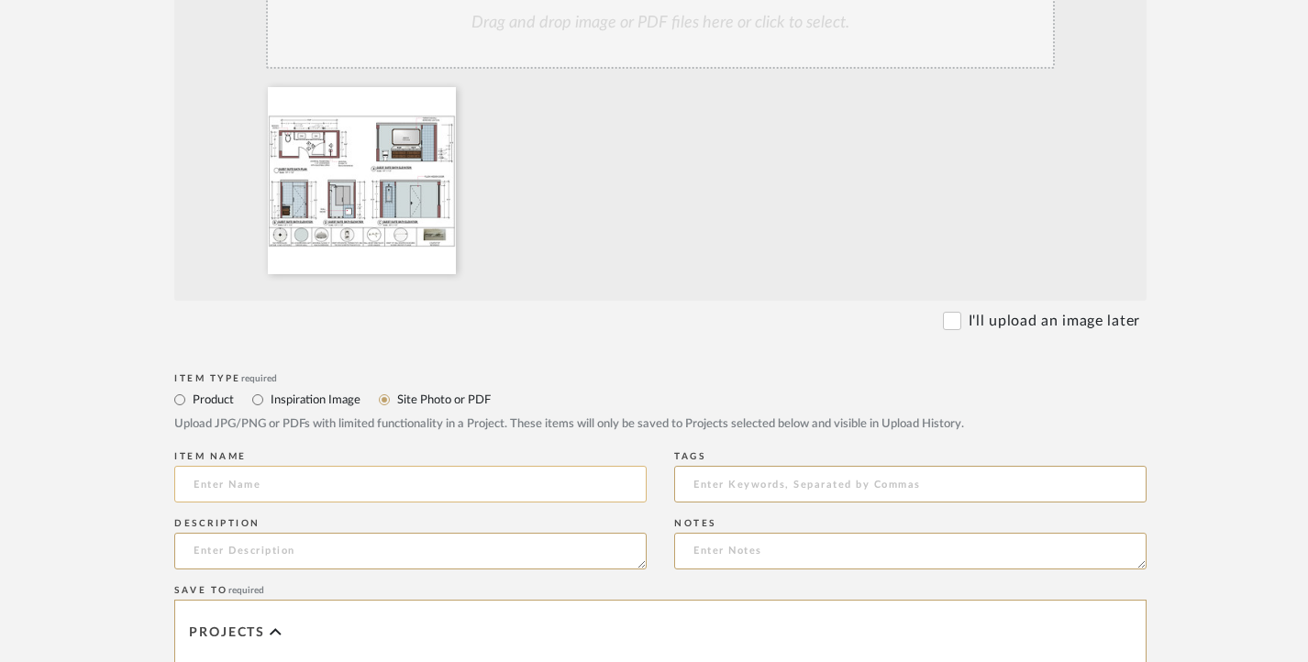 Image resolution: width=1308 pixels, height=662 pixels. What do you see at coordinates (910, 484) in the screenshot?
I see `input: Enter Keywords, Separated by Commas` at bounding box center [910, 484].